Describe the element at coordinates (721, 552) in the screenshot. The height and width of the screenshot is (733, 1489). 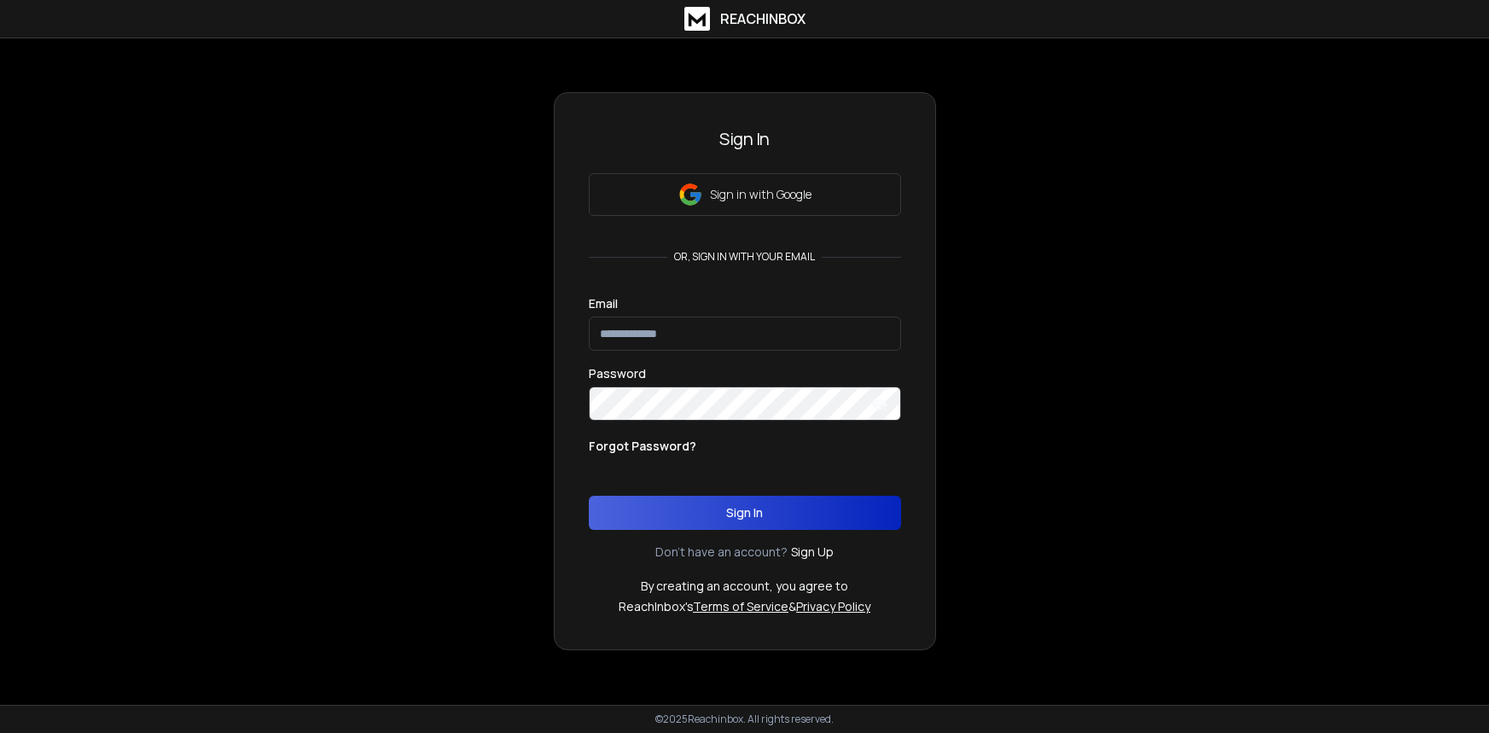
I see `p: Don't have an account?` at that location.